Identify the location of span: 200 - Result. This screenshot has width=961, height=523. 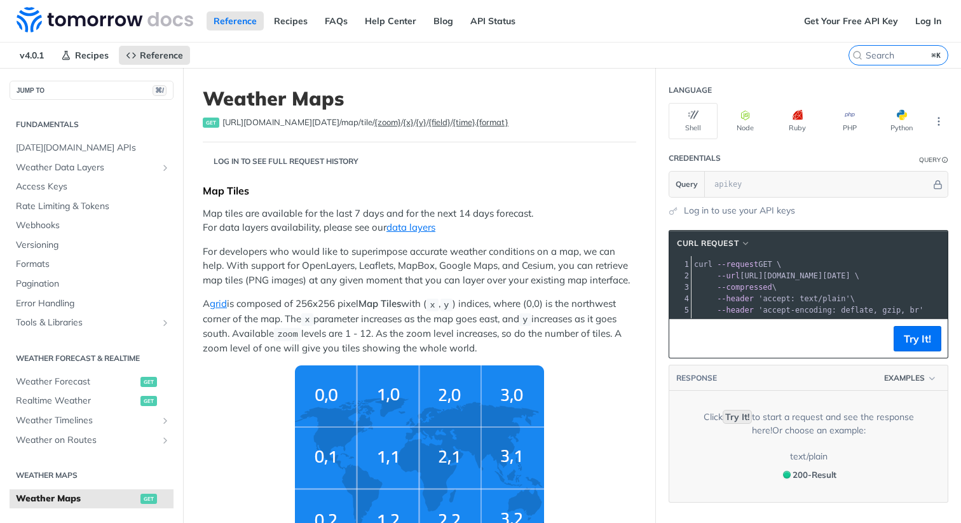
(814, 475).